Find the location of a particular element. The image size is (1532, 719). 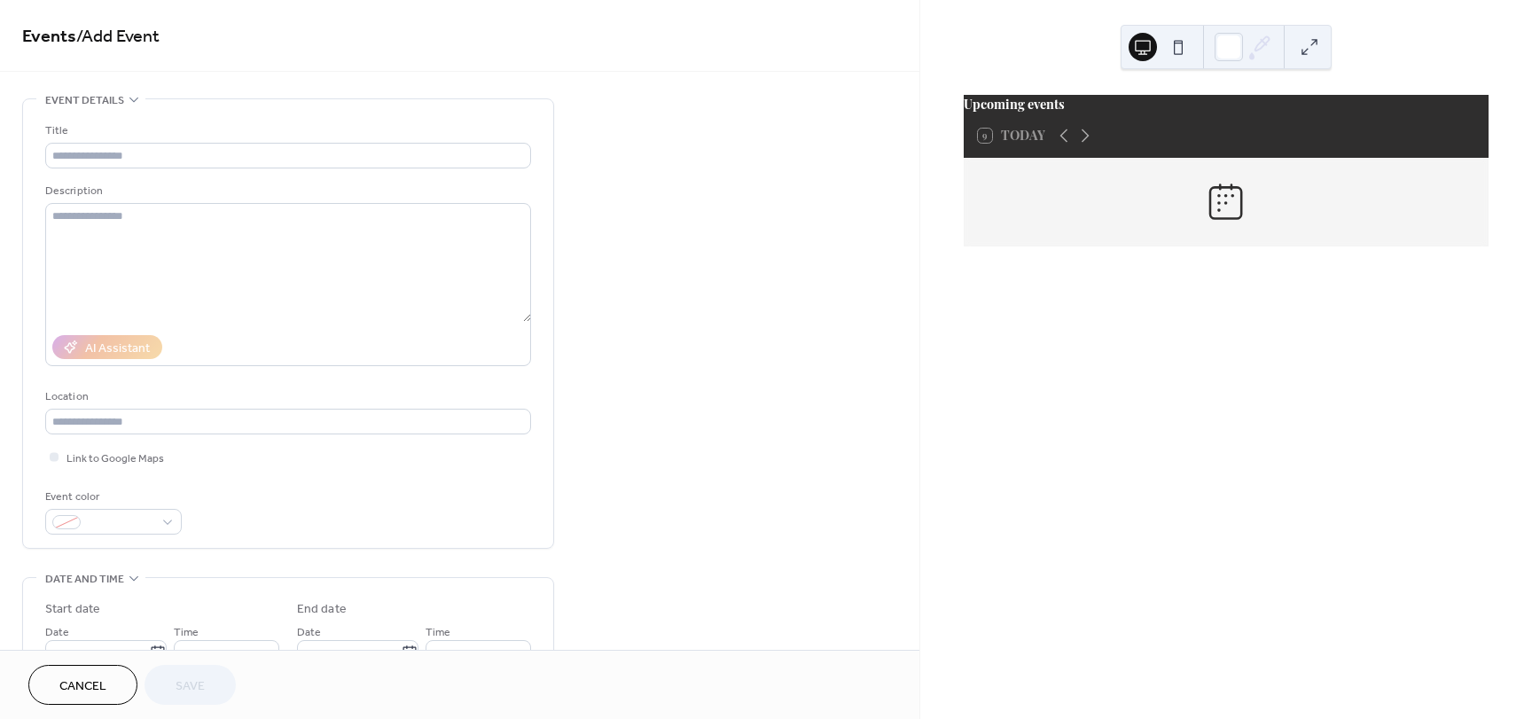

div: Location is located at coordinates (286, 396).